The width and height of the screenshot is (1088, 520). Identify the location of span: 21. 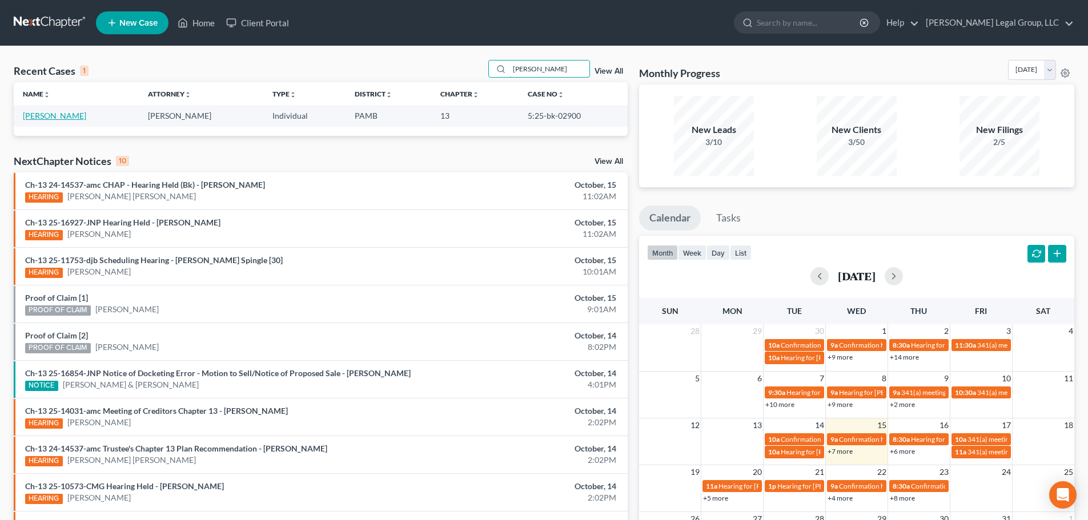
(820, 472).